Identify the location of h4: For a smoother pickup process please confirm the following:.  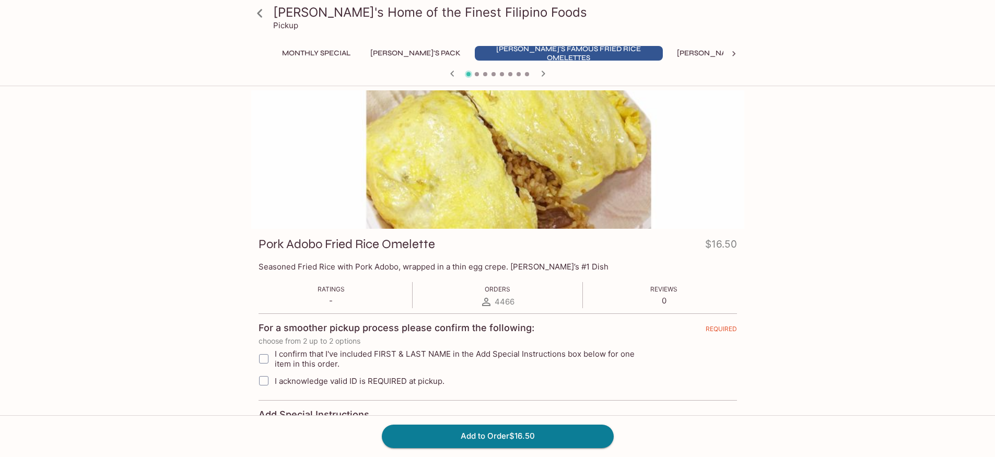
(397, 328).